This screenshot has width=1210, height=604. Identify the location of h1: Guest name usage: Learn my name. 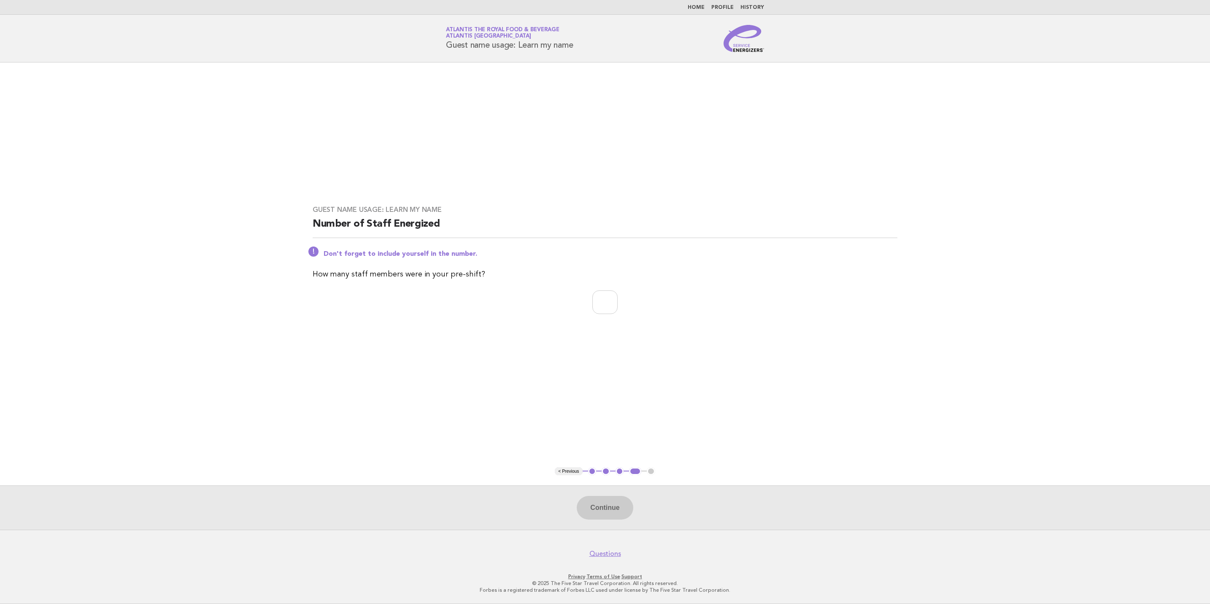
(509, 38).